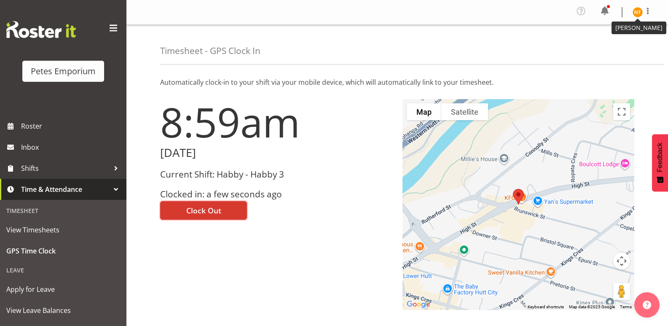 This screenshot has width=668, height=326. I want to click on span: Roster, so click(72, 126).